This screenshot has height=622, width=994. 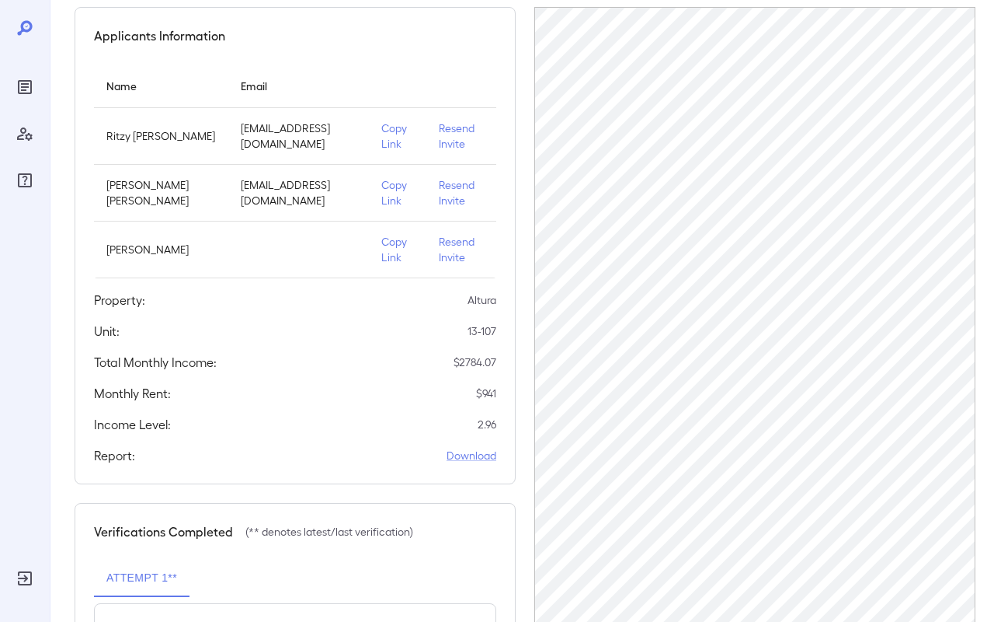 I want to click on div: Reports, so click(x=25, y=87).